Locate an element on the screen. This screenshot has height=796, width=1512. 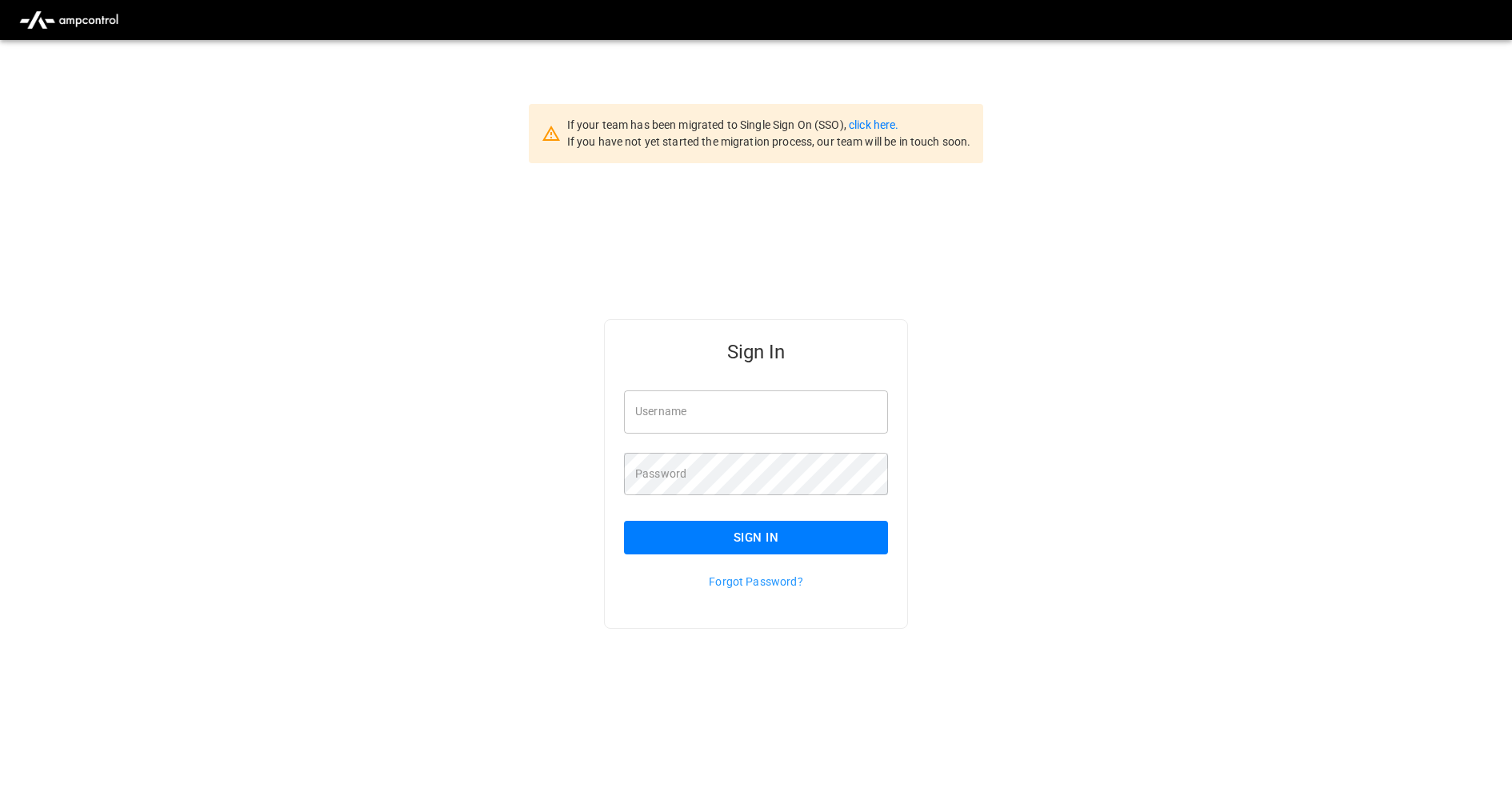
p: Forgot Password? is located at coordinates (756, 582).